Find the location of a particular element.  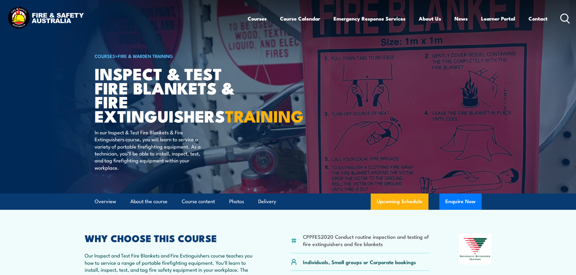

h2: WHY CHOOSE THIS COURSE is located at coordinates (173, 238).